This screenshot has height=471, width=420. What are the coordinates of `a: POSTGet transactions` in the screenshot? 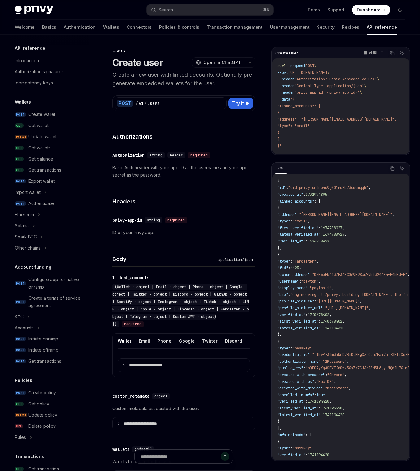 It's located at (50, 361).